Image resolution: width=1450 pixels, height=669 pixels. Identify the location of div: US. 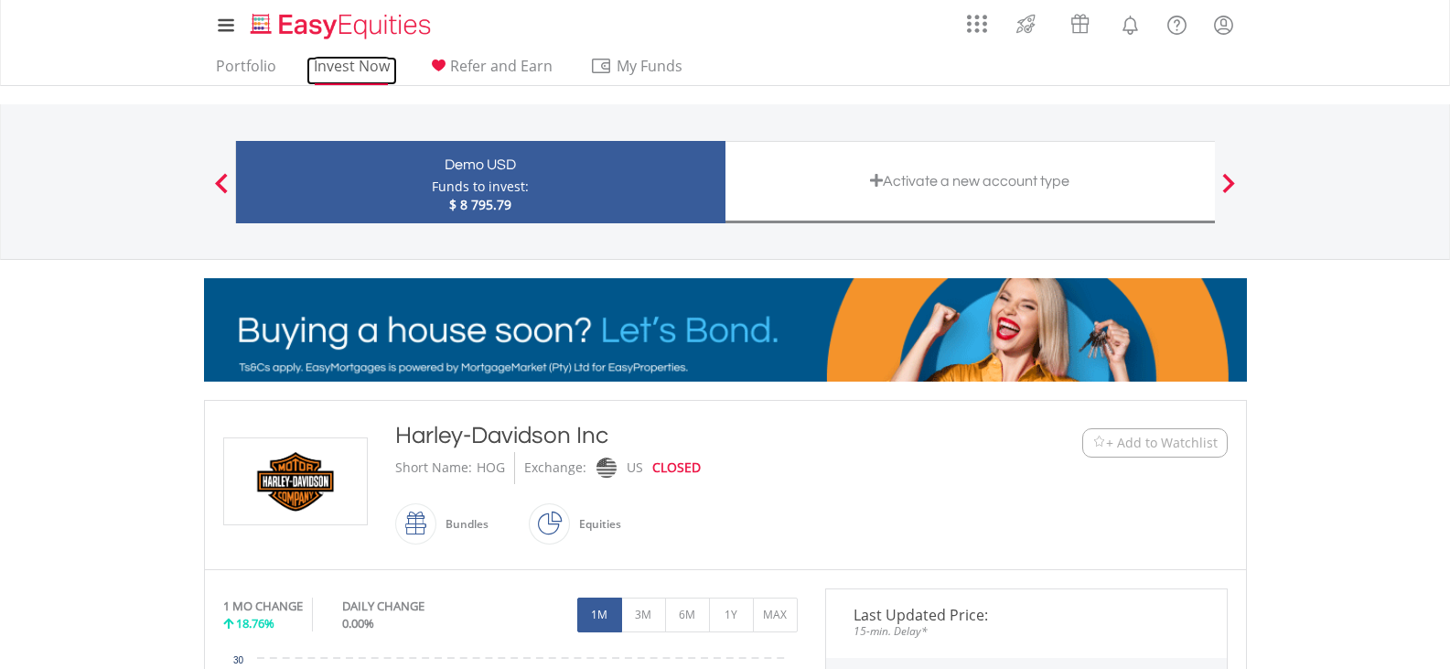
(635, 467).